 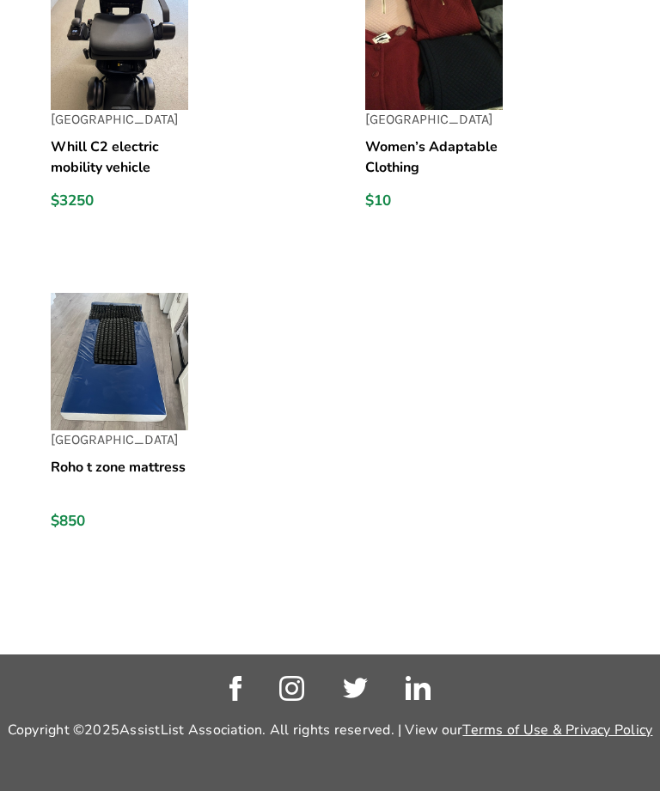 I want to click on img: listing, so click(x=119, y=362).